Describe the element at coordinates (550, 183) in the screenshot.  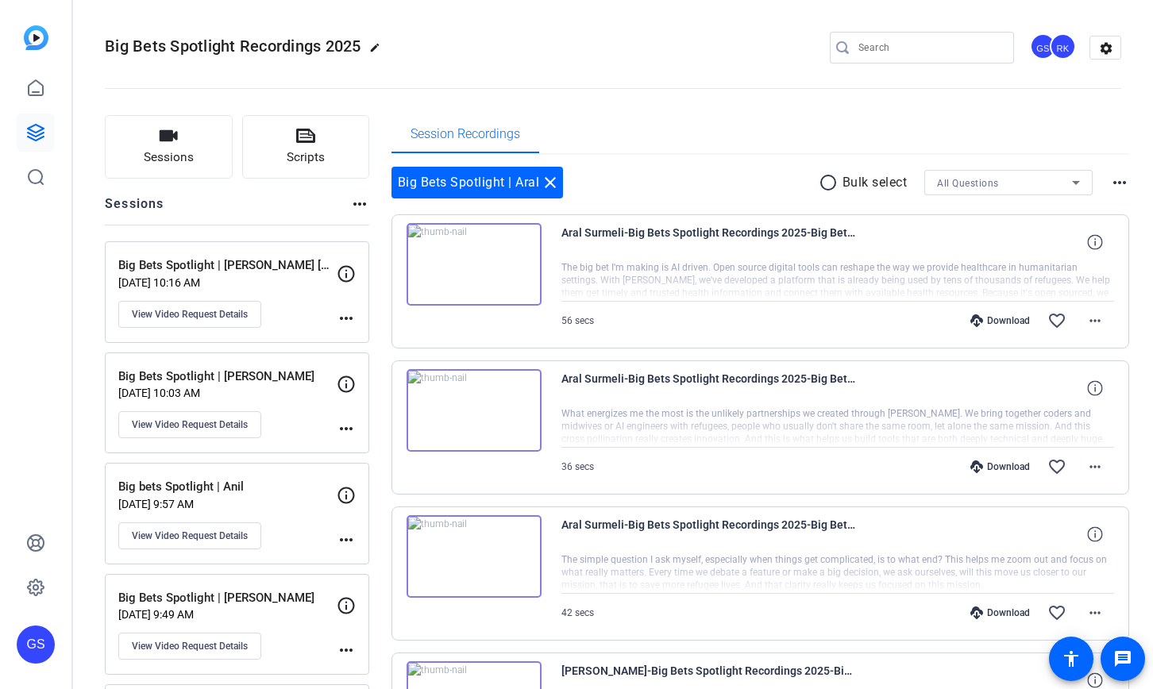
I see `mat-icon: close` at that location.